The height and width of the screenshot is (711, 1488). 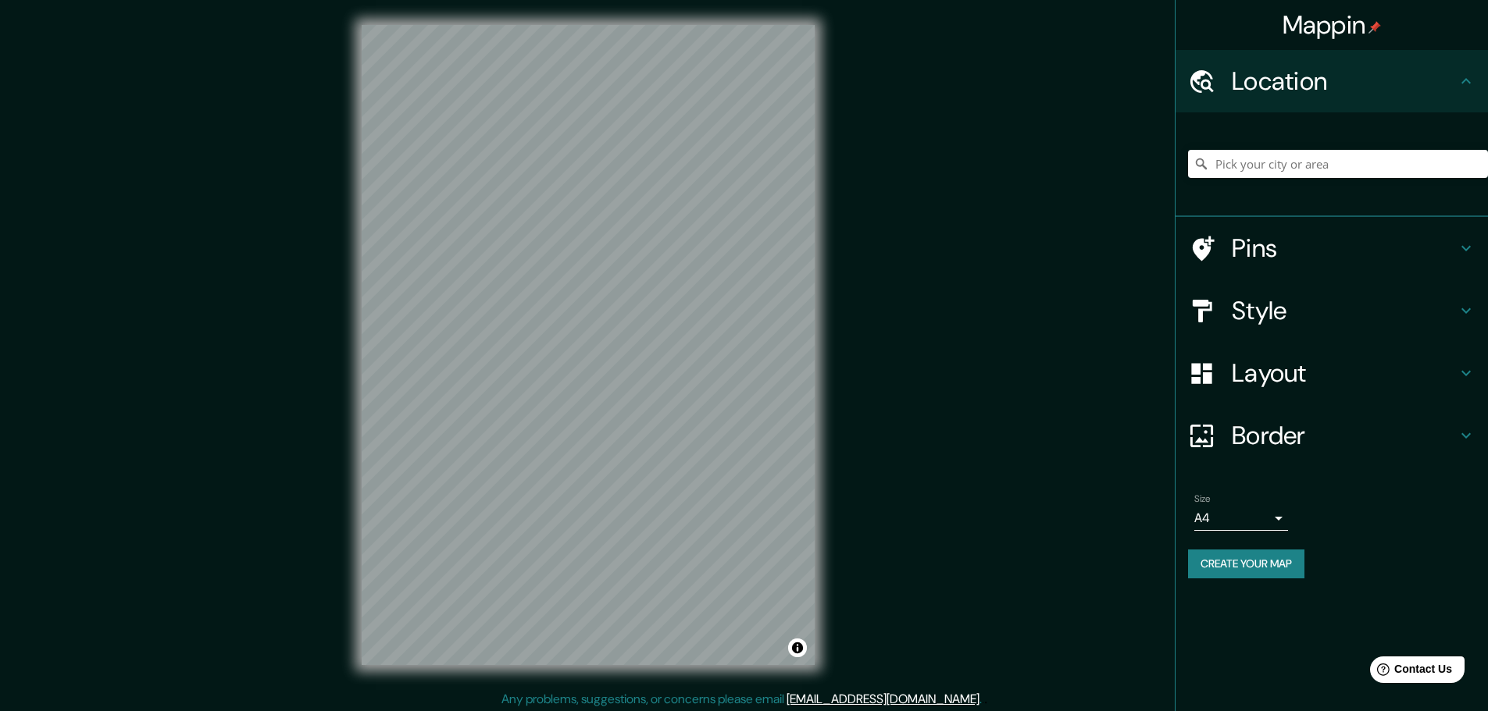 I want to click on div: Border, so click(x=1331, y=436).